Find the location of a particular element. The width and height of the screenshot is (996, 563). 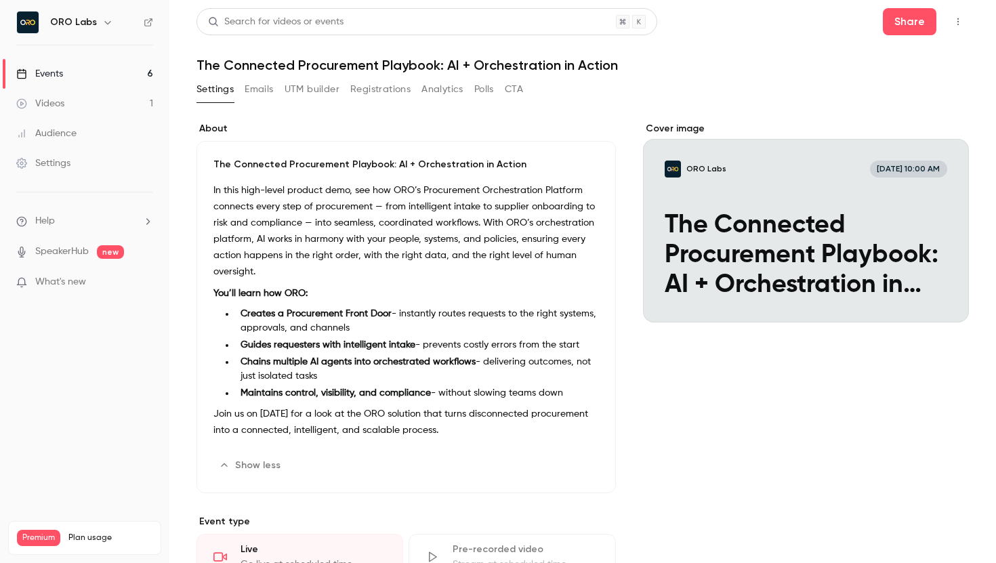

div: Pre-recorded video is located at coordinates (525, 549).